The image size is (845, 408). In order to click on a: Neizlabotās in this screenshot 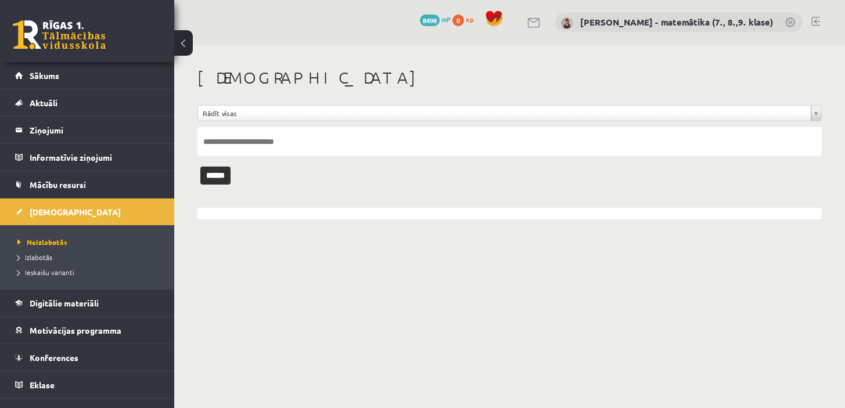, I will do `click(90, 242)`.